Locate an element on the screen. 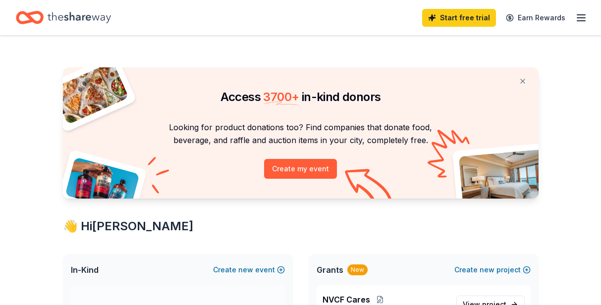 This screenshot has width=601, height=305. button: Create my event is located at coordinates (300, 169).